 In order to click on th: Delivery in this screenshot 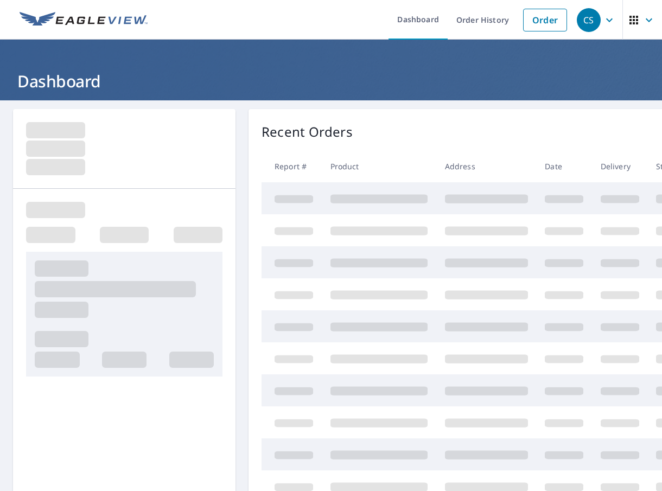, I will do `click(620, 166)`.